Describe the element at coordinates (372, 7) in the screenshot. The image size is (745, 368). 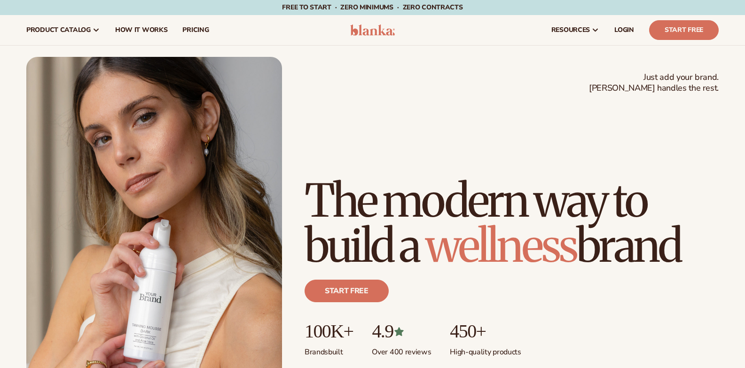
I see `span: Free to start · ZERO minimums · ZERO contracts` at that location.